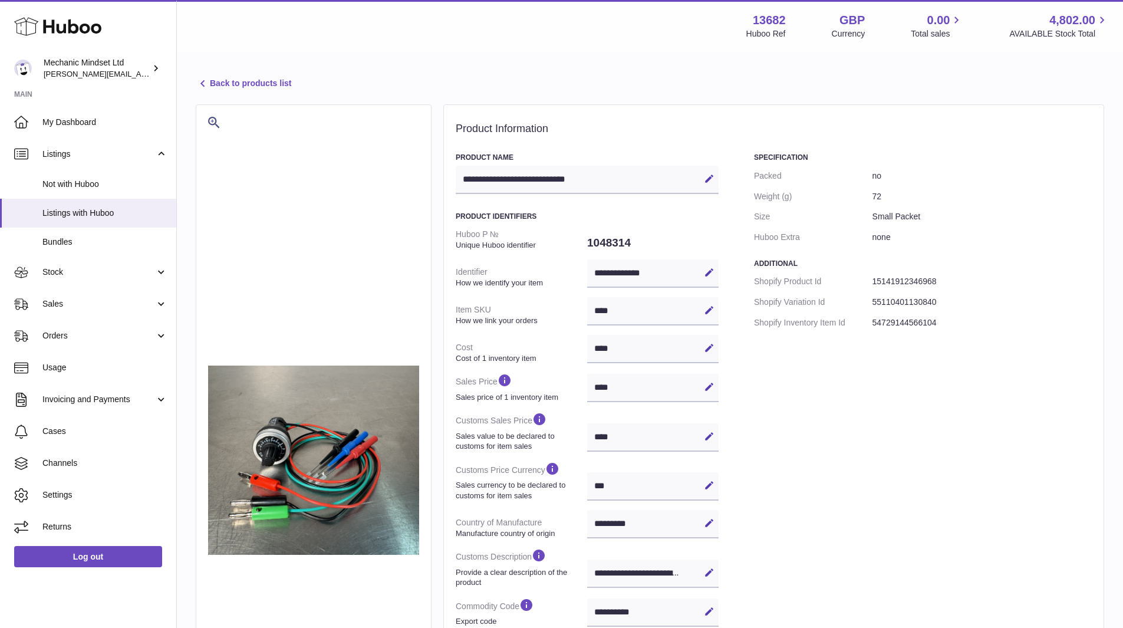 The image size is (1123, 628). What do you see at coordinates (98, 304) in the screenshot?
I see `span: Sales` at bounding box center [98, 304].